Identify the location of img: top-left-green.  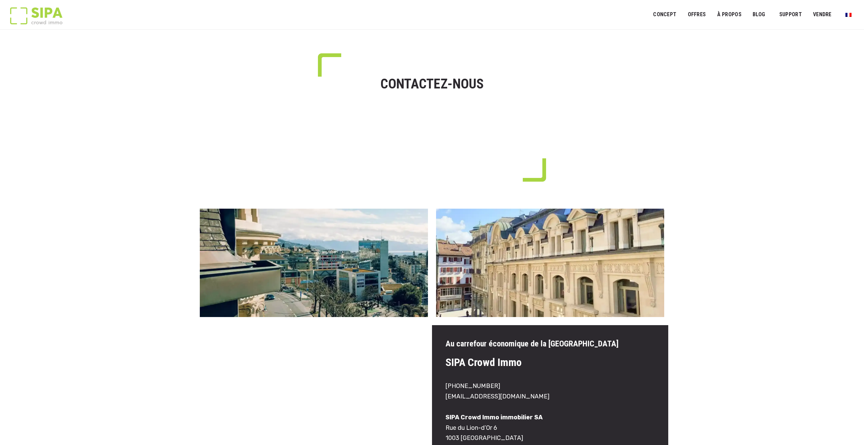
(329, 65).